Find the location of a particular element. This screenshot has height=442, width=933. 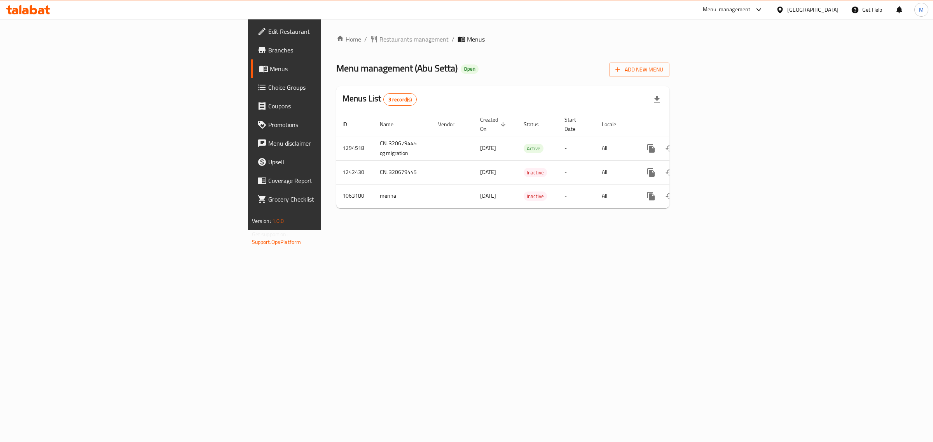

span: Grocery Checklist is located at coordinates (333, 199).